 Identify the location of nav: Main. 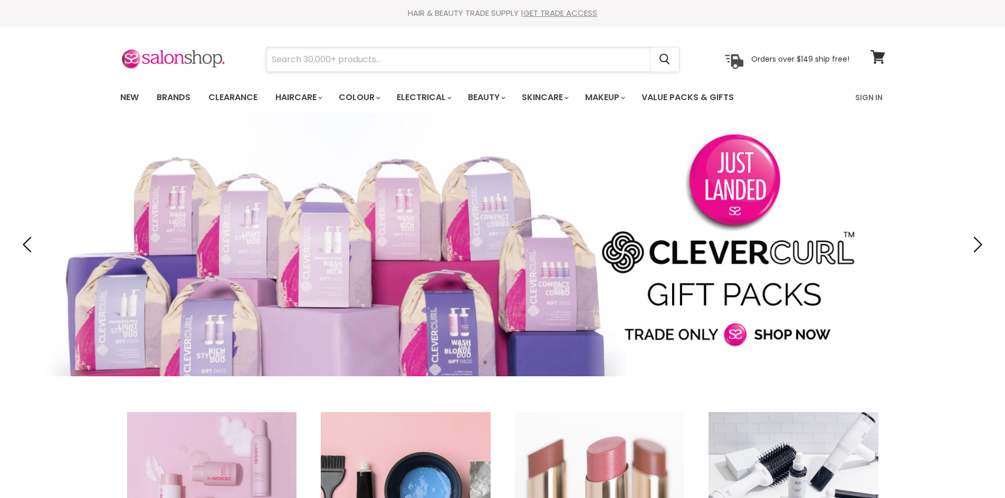
(503, 98).